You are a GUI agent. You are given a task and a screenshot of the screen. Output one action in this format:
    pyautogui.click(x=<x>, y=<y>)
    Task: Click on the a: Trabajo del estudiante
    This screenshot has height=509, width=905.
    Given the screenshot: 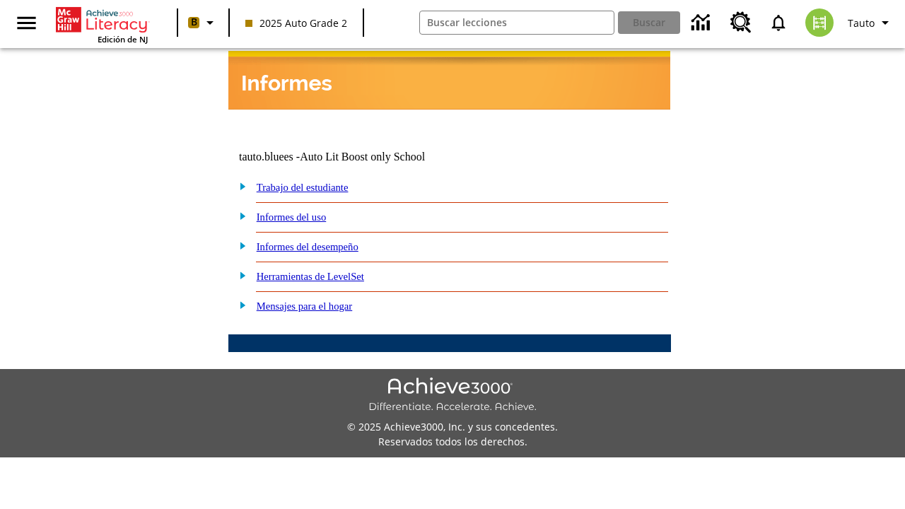 What is the action you would take?
    pyautogui.click(x=303, y=187)
    